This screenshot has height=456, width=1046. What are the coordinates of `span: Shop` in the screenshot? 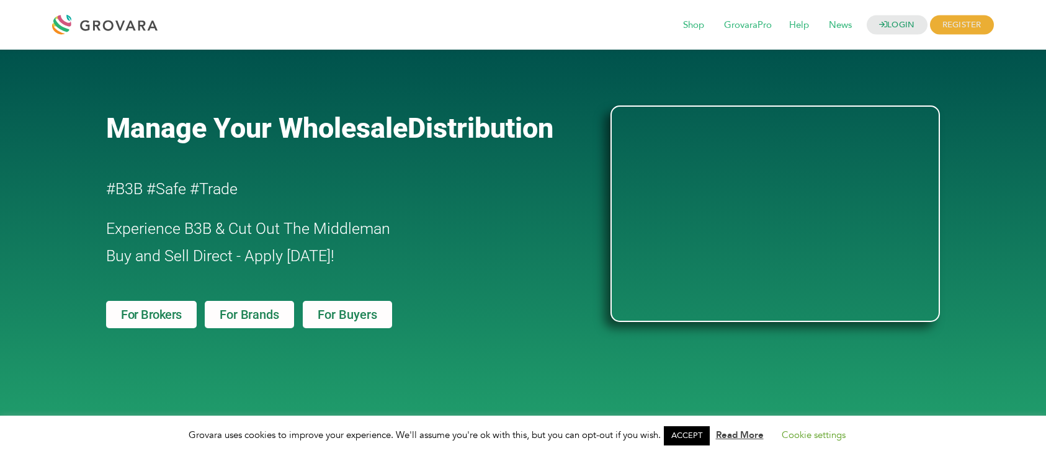 It's located at (694, 25).